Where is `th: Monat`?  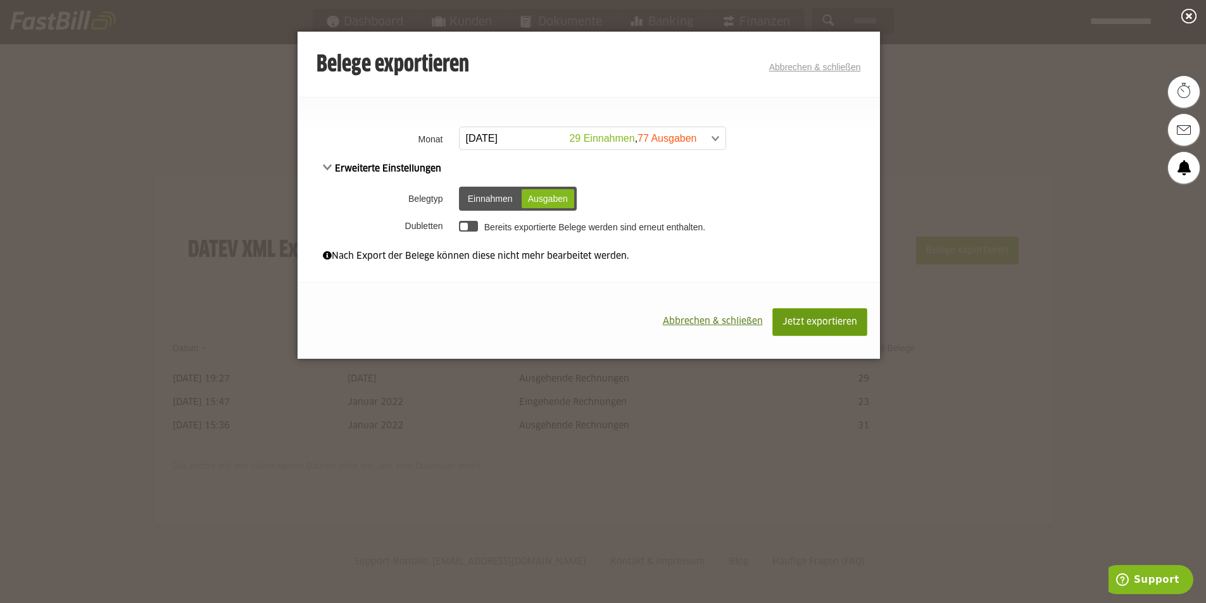
th: Monat is located at coordinates (377, 139).